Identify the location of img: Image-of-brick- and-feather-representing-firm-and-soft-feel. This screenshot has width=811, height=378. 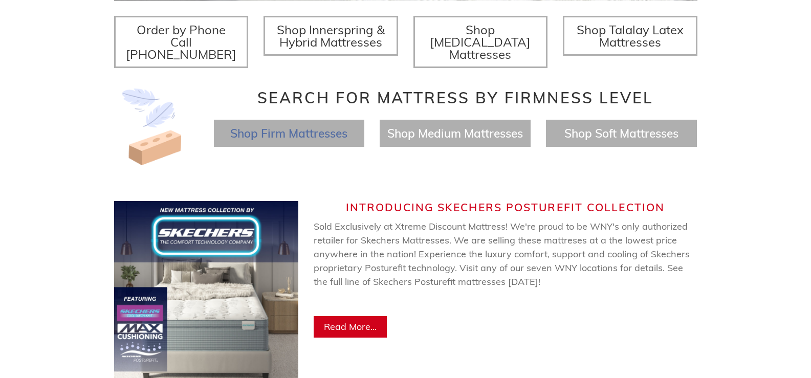
(153, 127).